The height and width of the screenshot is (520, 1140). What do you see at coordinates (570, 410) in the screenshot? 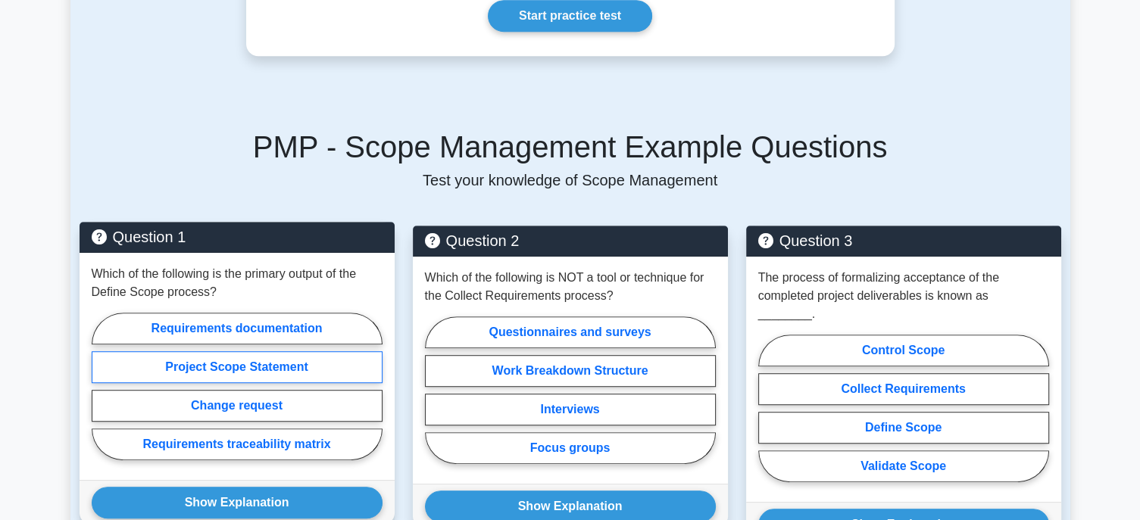
I see `label: Interviews` at bounding box center [570, 410].